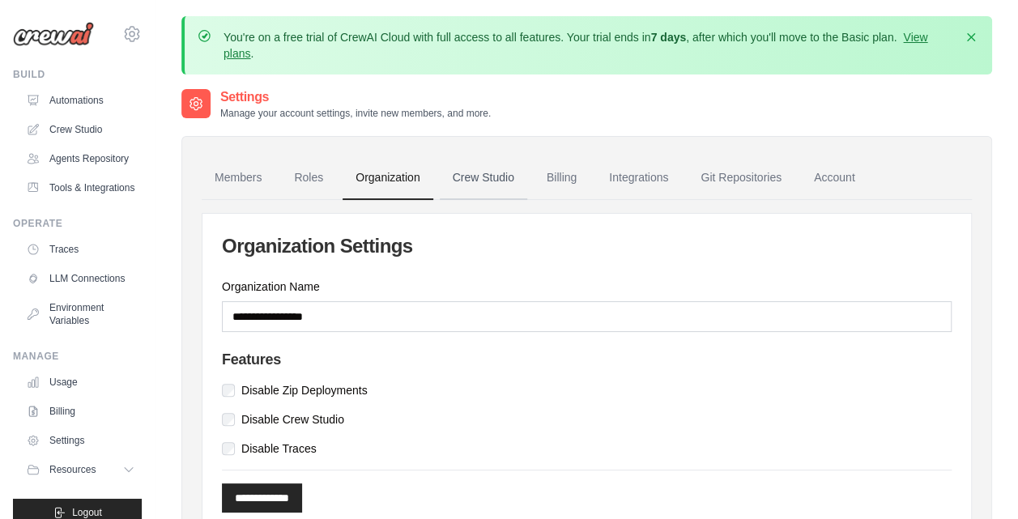 The image size is (1018, 519). I want to click on label: Disable Traces, so click(279, 449).